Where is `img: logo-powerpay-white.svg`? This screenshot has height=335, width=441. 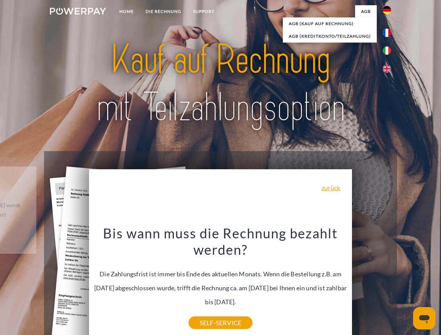
img: logo-powerpay-white.svg is located at coordinates (78, 11).